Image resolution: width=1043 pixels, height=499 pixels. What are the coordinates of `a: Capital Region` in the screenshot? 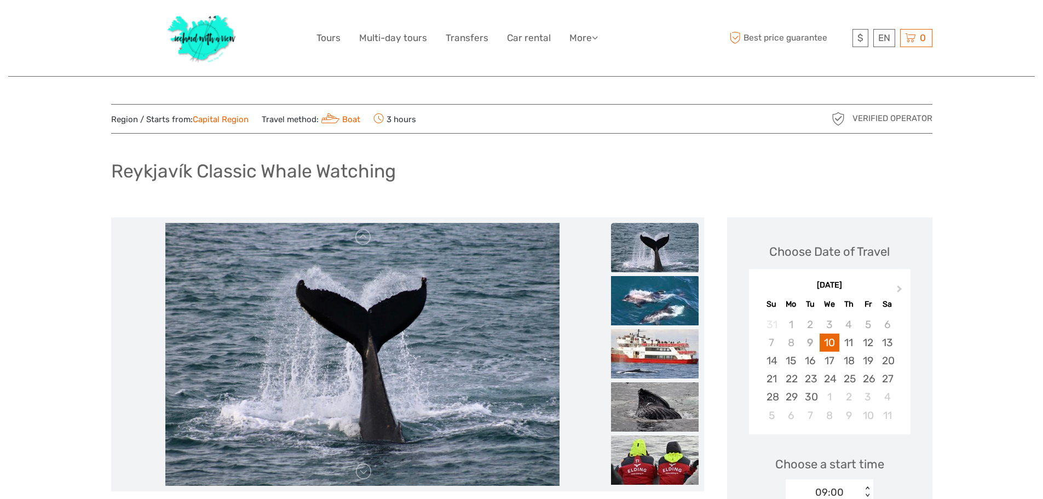 It's located at (221, 119).